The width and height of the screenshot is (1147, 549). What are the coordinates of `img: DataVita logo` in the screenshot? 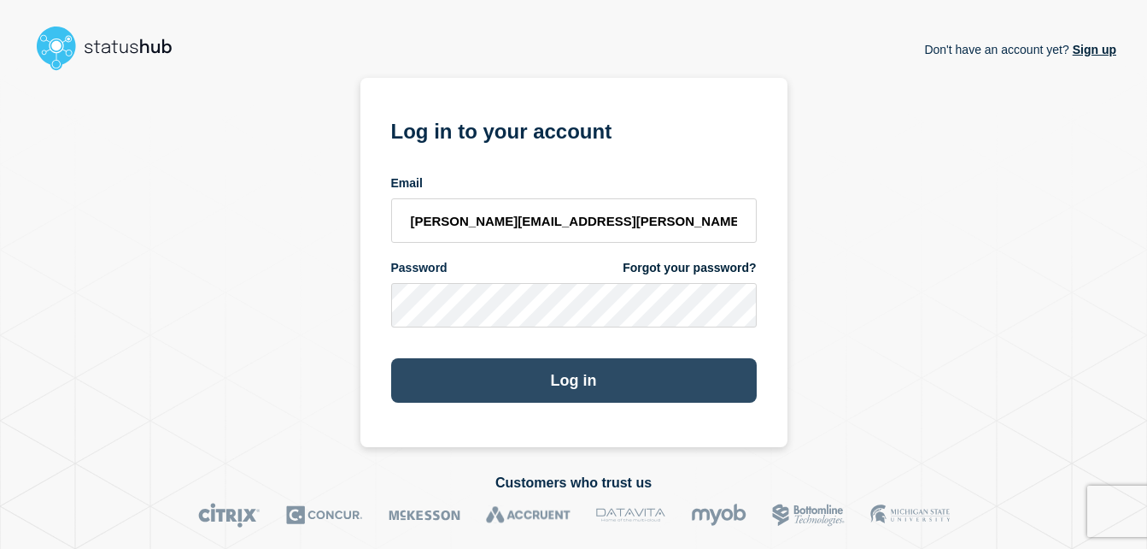 It's located at (631, 514).